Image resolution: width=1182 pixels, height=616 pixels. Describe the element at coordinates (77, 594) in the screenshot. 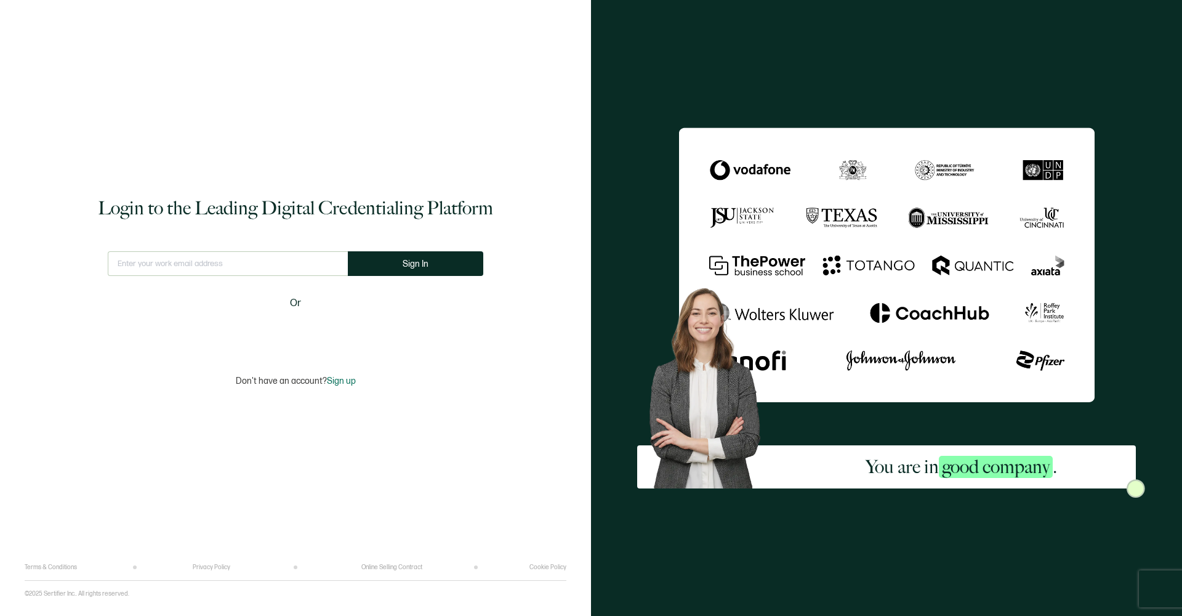

I see `p: ©2025 Sertifier Inc.. All rights reserved.` at that location.